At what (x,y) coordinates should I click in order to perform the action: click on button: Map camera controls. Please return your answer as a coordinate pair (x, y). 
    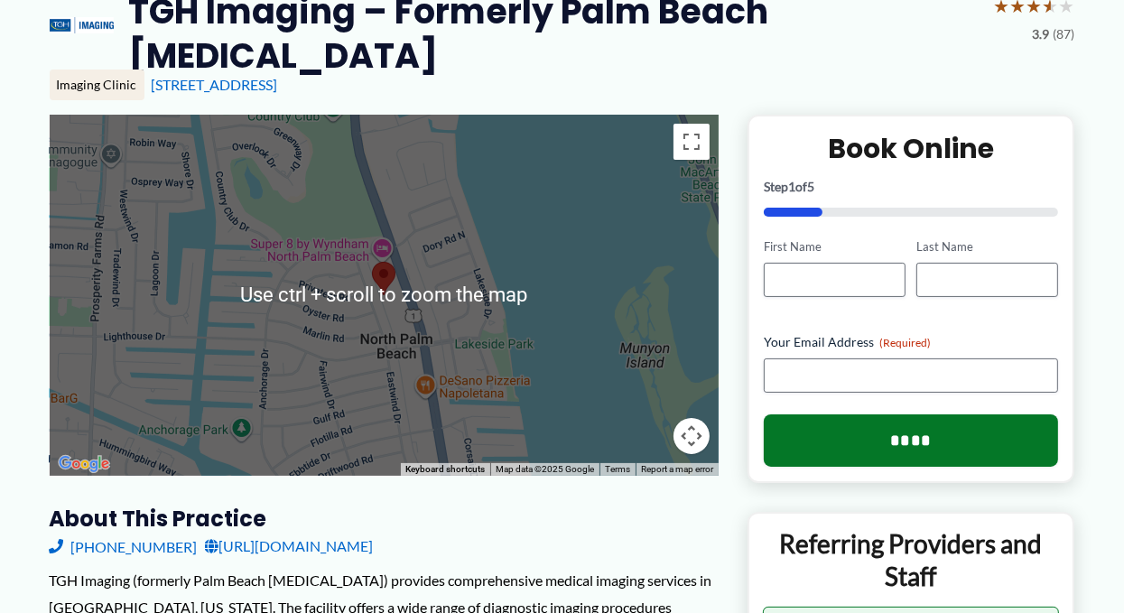
    Looking at the image, I should click on (692, 436).